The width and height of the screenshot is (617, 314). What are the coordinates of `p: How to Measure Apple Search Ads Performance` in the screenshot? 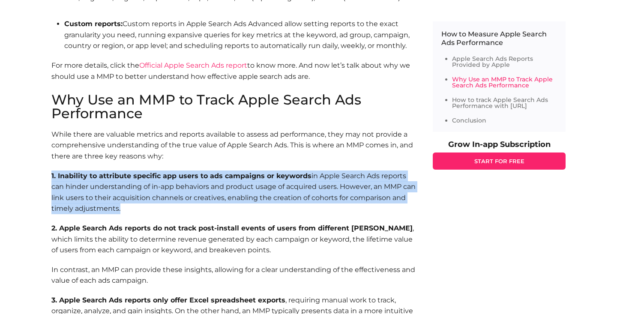 It's located at (499, 39).